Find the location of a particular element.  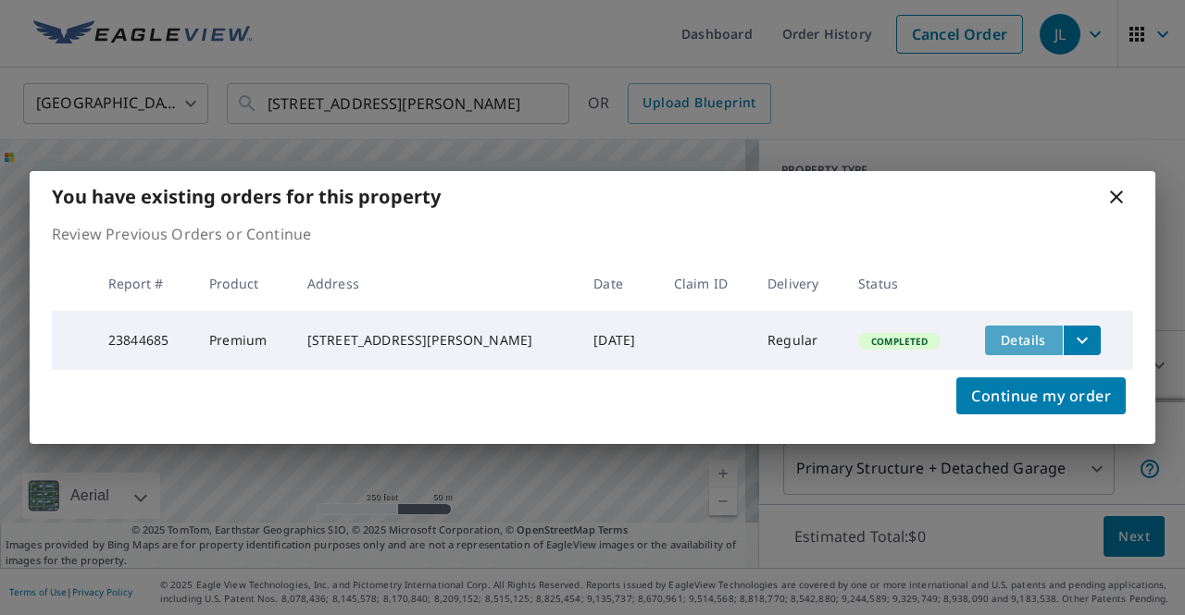

td: Premium is located at coordinates (243, 341).